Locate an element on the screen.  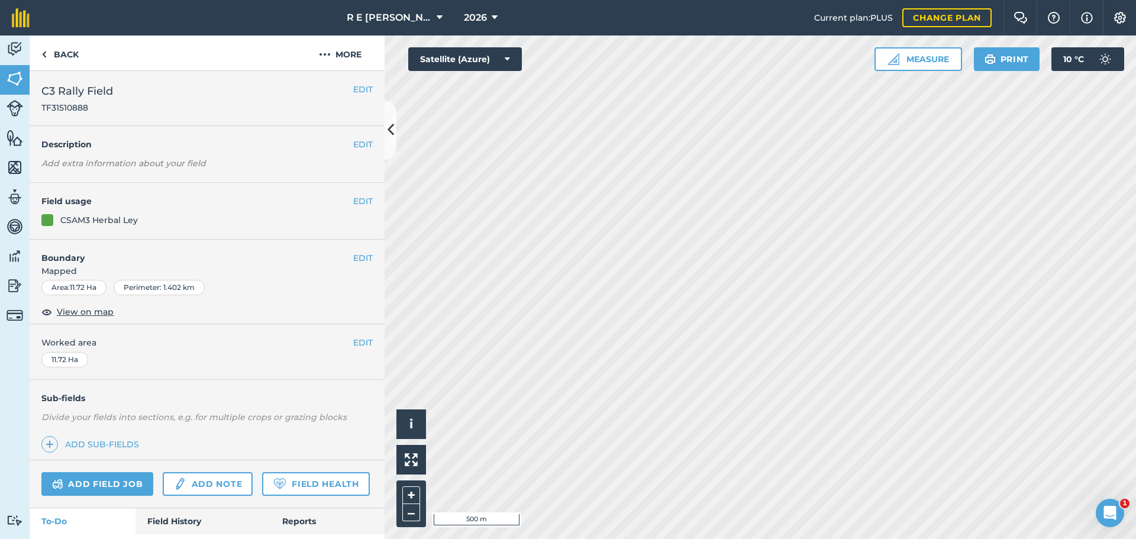
img: fieldmargin Logo is located at coordinates (21, 18).